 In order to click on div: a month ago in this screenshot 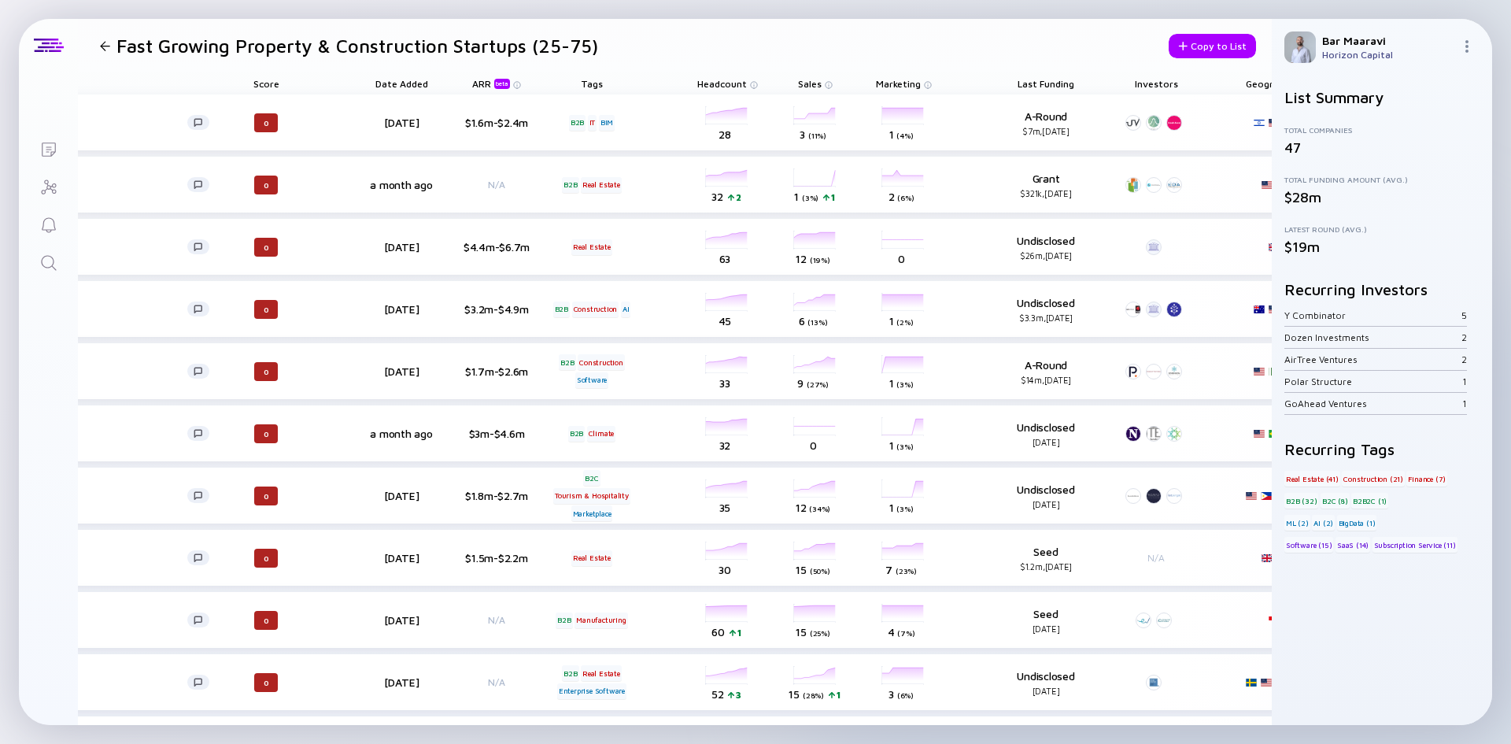, I will do `click(401, 184)`.